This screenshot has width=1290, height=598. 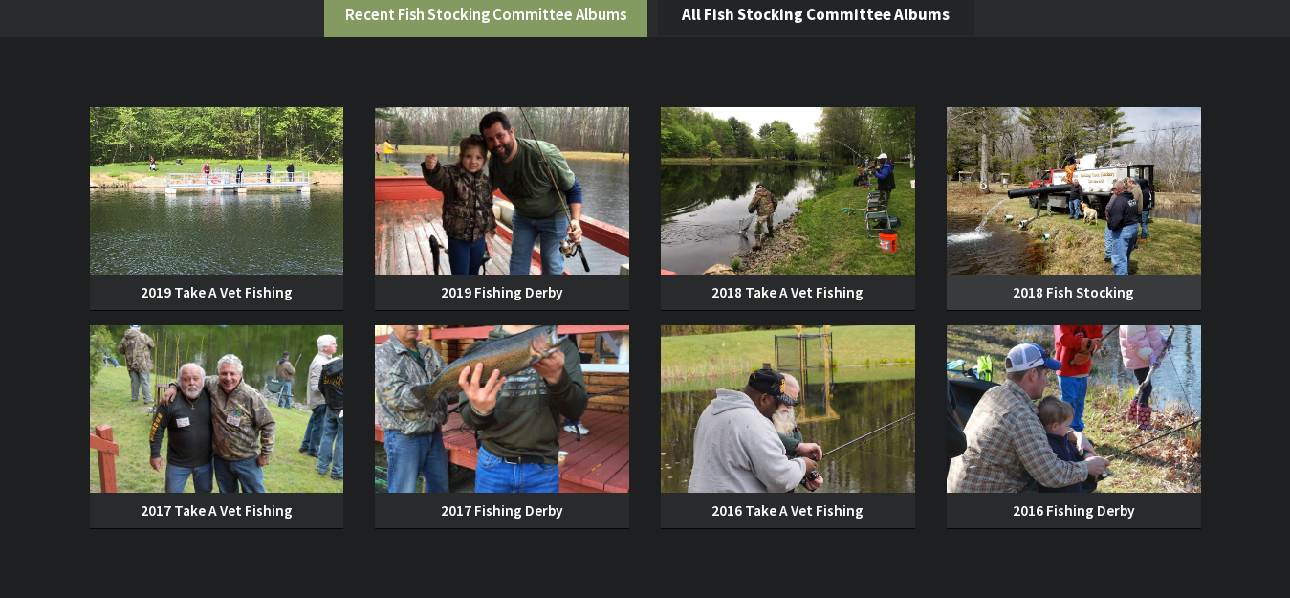 I want to click on span: 2016 Take A Vet Fishing, so click(x=788, y=511).